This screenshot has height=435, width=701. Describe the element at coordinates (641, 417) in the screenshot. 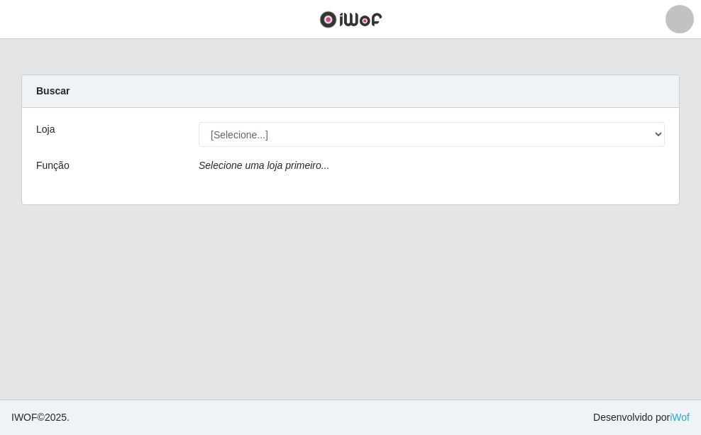

I see `span: Desenvolvido por` at that location.